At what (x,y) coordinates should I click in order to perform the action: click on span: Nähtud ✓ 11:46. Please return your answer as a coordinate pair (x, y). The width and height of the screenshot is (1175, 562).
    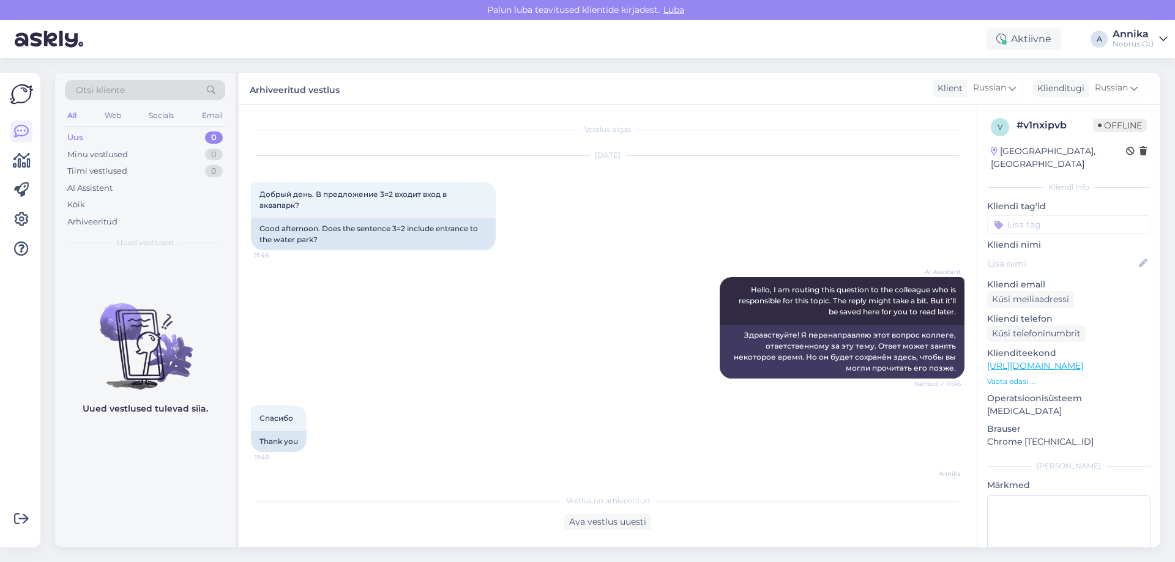
    Looking at the image, I should click on (937, 384).